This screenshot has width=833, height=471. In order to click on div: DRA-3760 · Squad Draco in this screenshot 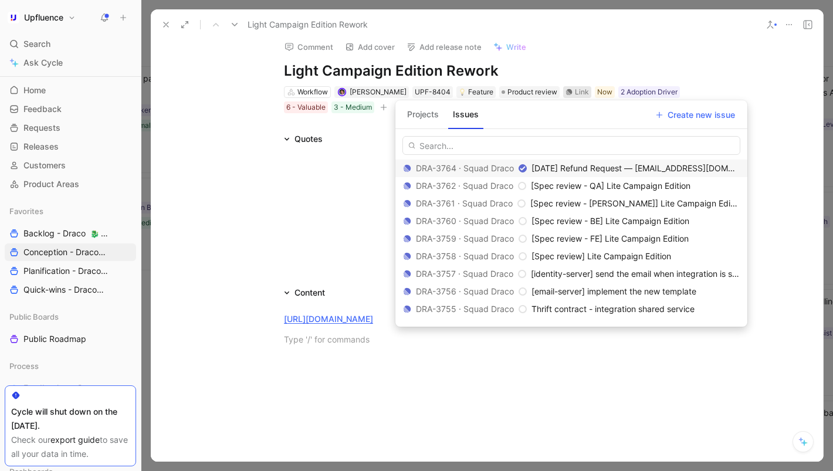, I will do `click(465, 221)`.